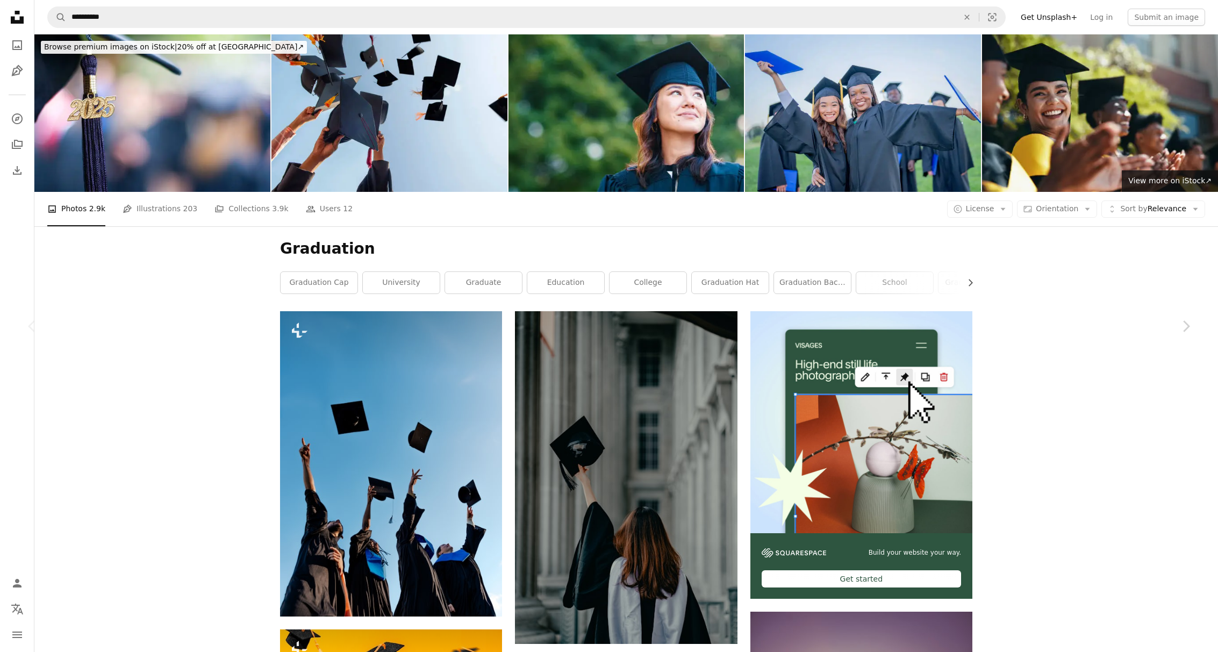 The height and width of the screenshot is (652, 1218). I want to click on div: Get started, so click(861, 579).